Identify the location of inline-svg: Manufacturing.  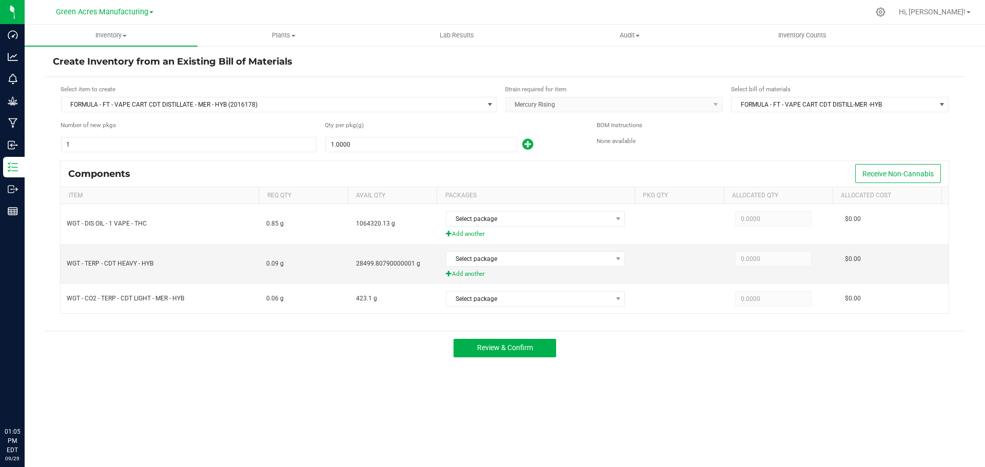
(13, 123).